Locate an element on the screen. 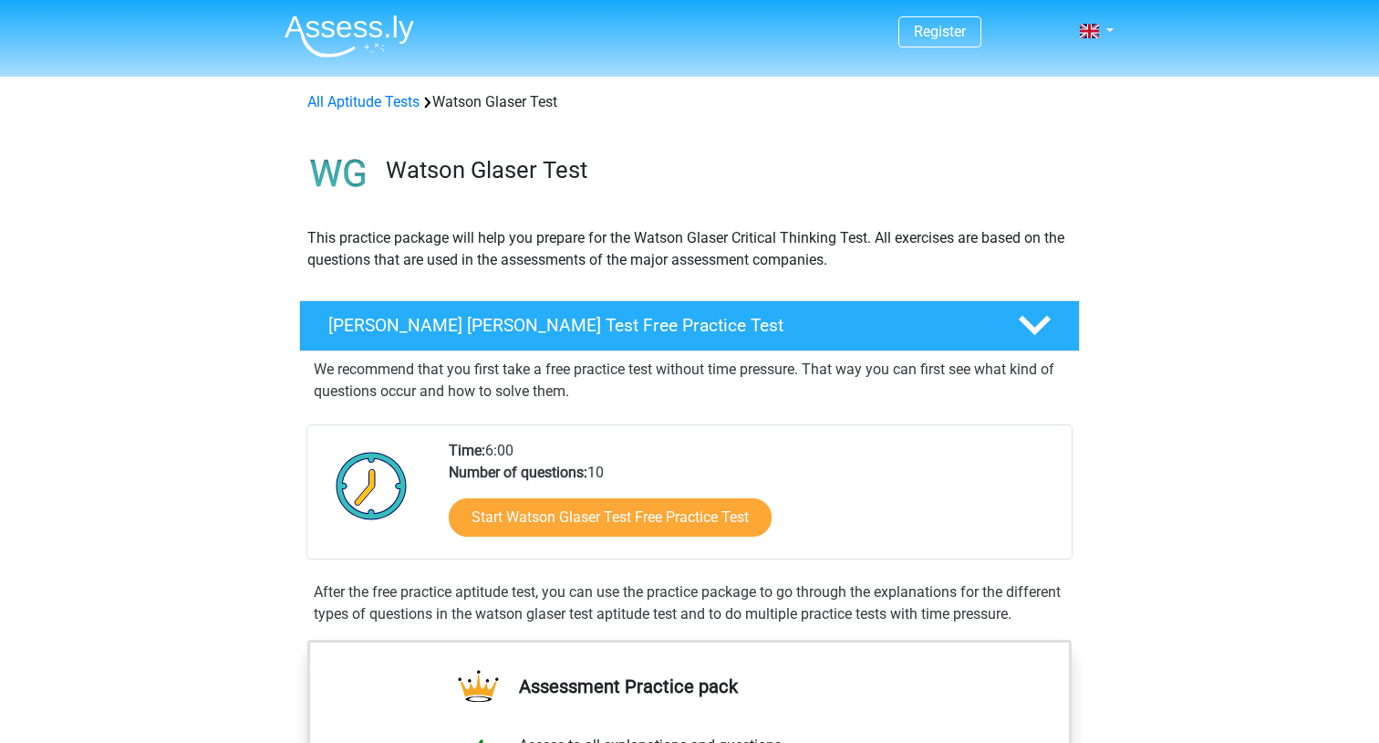 Image resolution: width=1379 pixels, height=743 pixels. h3: Watson Glaser Test is located at coordinates (725, 170).